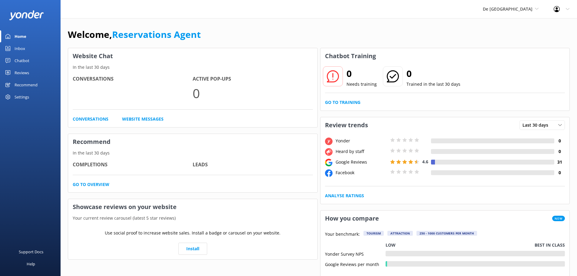 The image size is (577, 276). I want to click on div: Yonder, so click(361, 141).